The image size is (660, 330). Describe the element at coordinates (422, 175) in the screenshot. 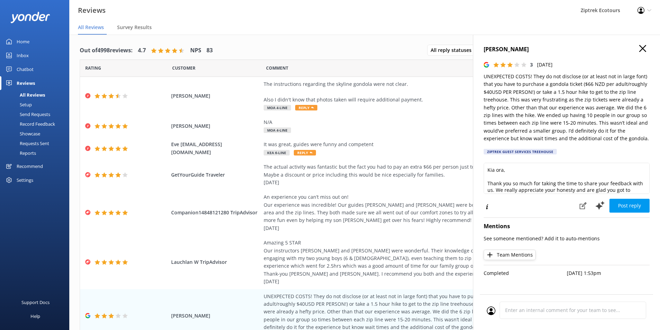

I see `div: The actual activity was fantastic but the fact you had to pay an extra $66 per person just to get...` at that location.